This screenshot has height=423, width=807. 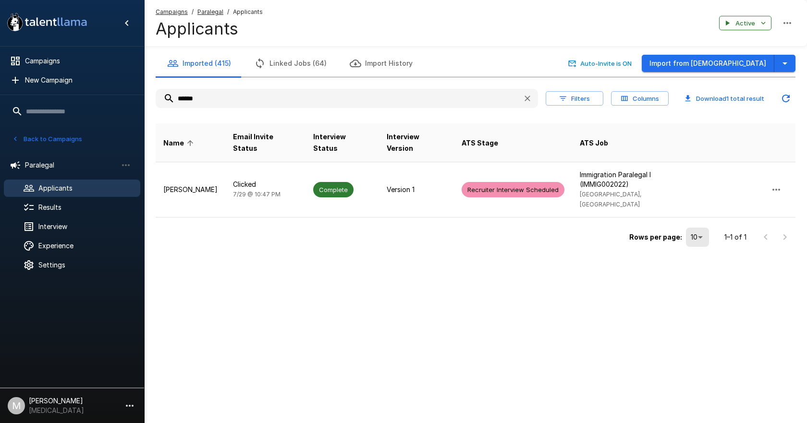 I want to click on button: Active, so click(x=745, y=23).